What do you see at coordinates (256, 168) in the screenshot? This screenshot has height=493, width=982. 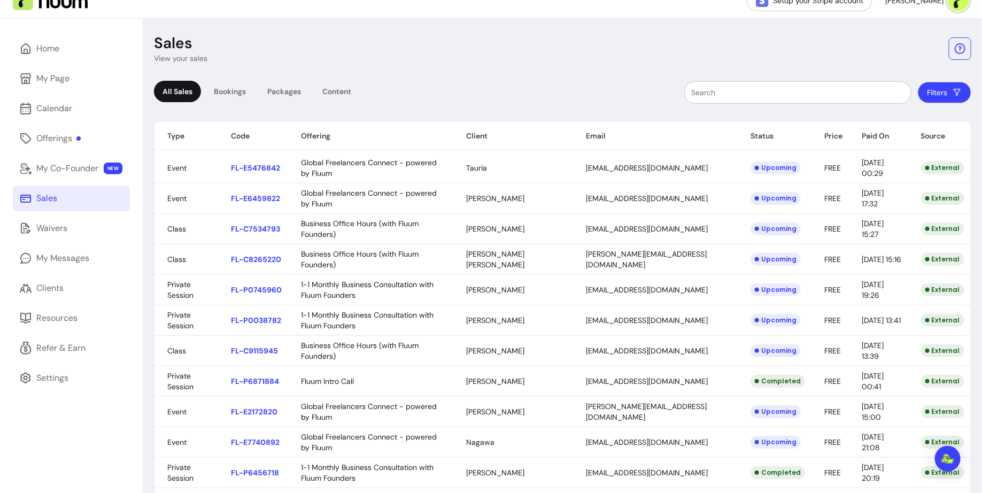 I see `p: FL-E5476842` at bounding box center [256, 168].